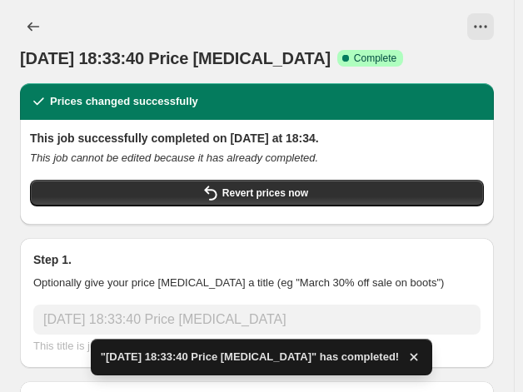 The height and width of the screenshot is (392, 523). Describe the element at coordinates (256, 193) in the screenshot. I see `button: Revert prices now` at that location.